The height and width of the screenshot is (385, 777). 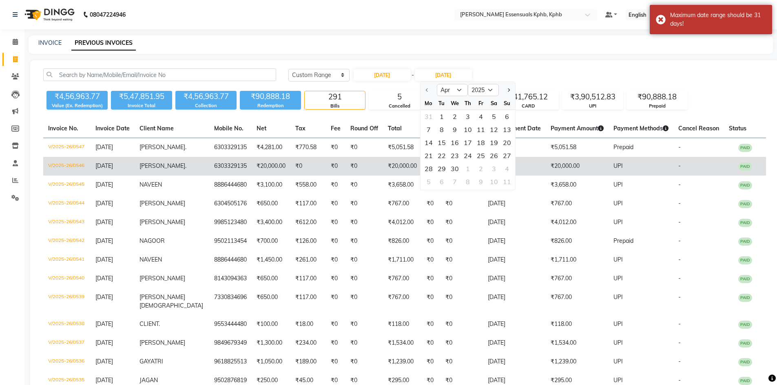 I want to click on td: ₹5,051.58, so click(x=577, y=148).